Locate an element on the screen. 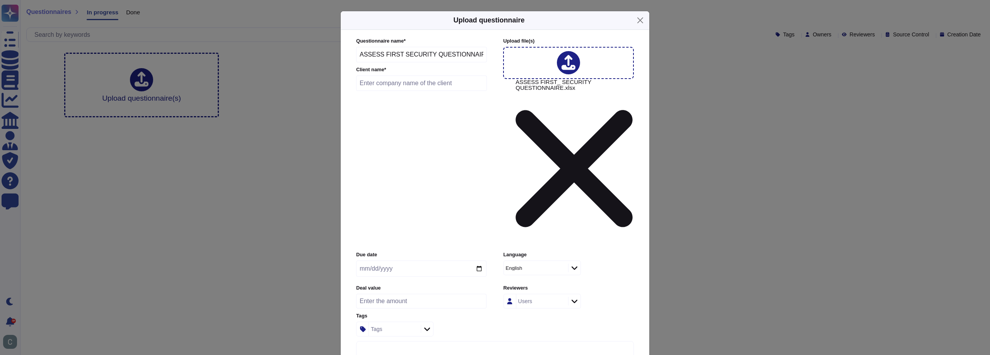 This screenshot has height=355, width=990. label: Tags is located at coordinates (421, 316).